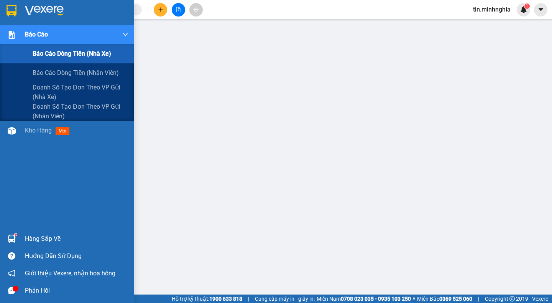  Describe the element at coordinates (364, 298) in the screenshot. I see `span: Miền Nam` at that location.